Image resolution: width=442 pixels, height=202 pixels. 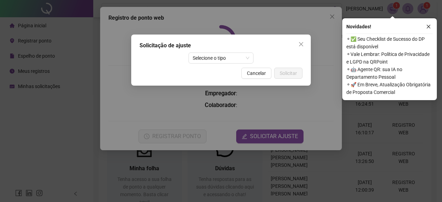 What do you see at coordinates (301, 44) in the screenshot?
I see `button: Close` at bounding box center [301, 44].